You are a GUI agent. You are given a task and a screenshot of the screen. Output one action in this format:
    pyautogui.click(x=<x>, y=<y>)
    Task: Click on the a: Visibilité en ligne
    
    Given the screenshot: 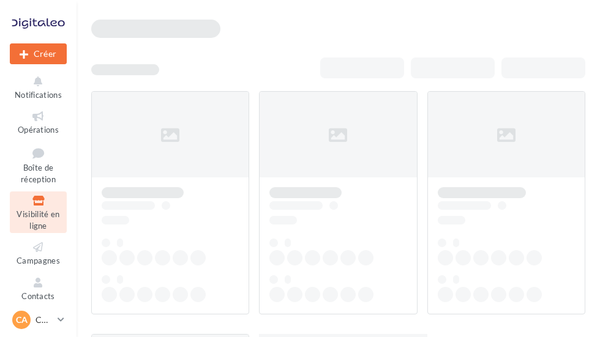 What is the action you would take?
    pyautogui.click(x=38, y=213)
    